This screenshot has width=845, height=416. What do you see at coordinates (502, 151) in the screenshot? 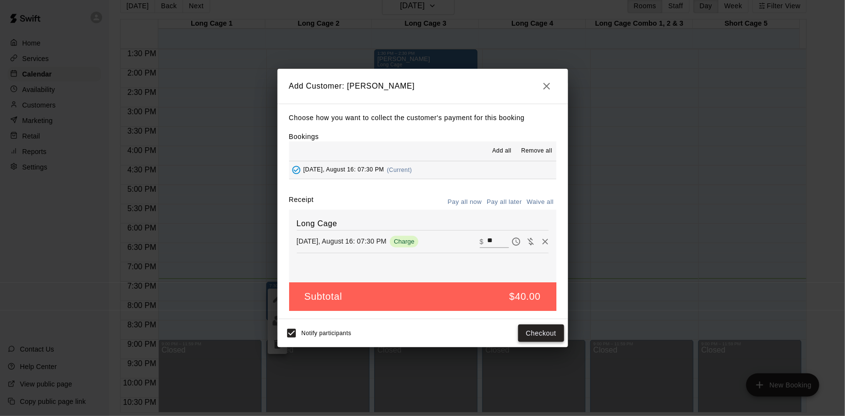
I see `span: Add all` at bounding box center [502, 151].